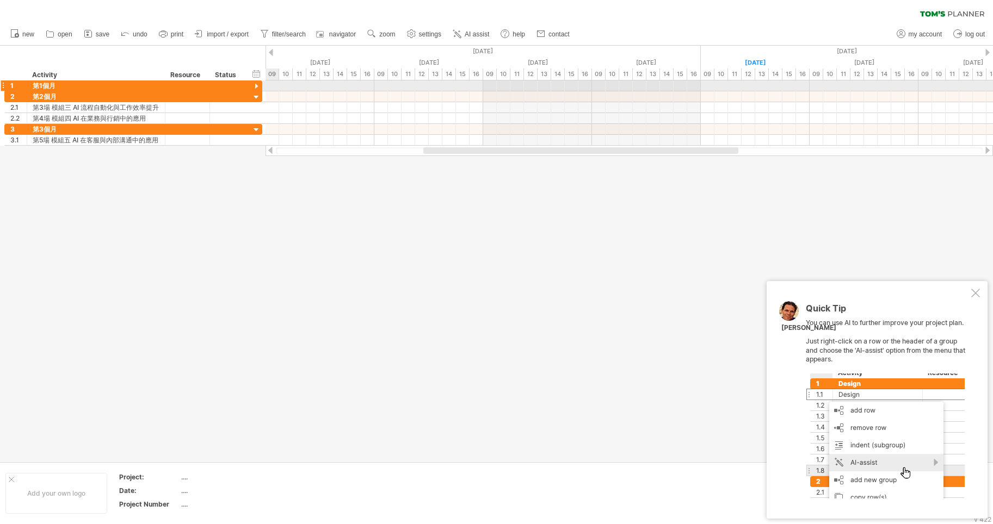 The height and width of the screenshot is (524, 993). I want to click on div: 1, so click(18, 85).